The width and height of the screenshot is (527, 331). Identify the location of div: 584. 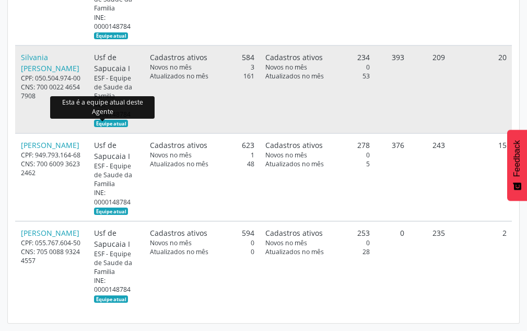
(202, 57).